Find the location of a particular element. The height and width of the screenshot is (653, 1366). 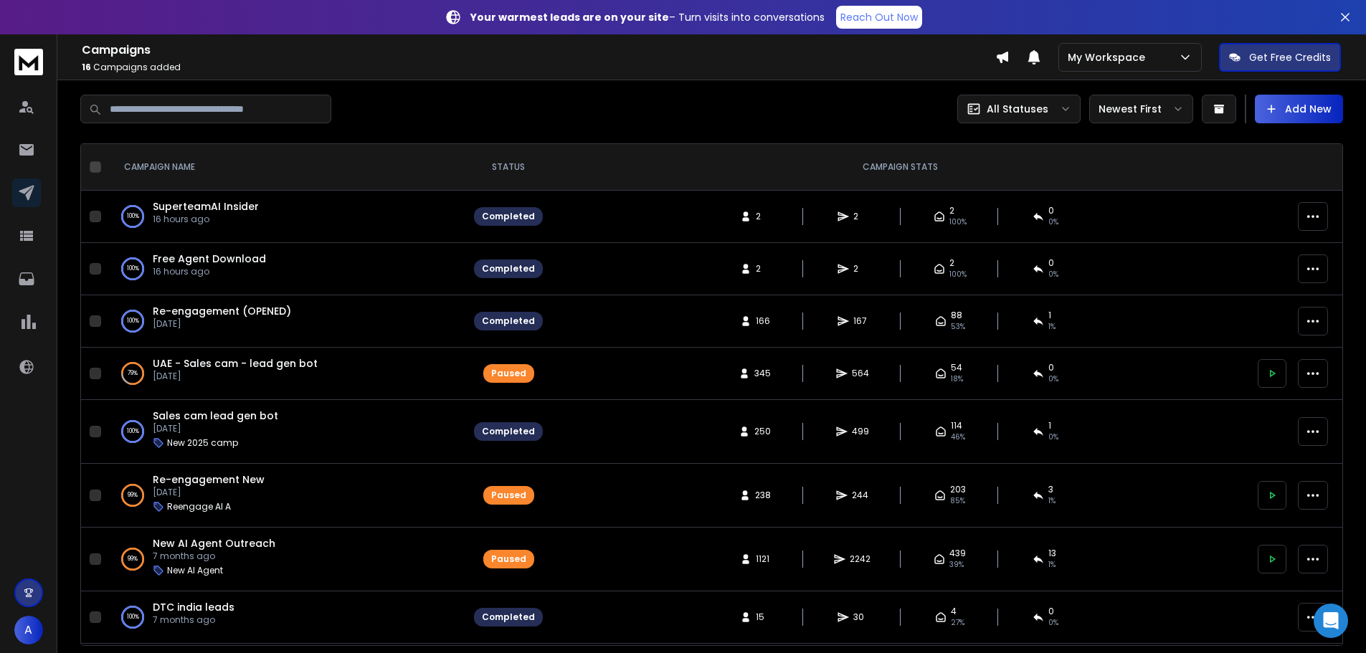

a: Re-engagement (OPENED) is located at coordinates (222, 311).